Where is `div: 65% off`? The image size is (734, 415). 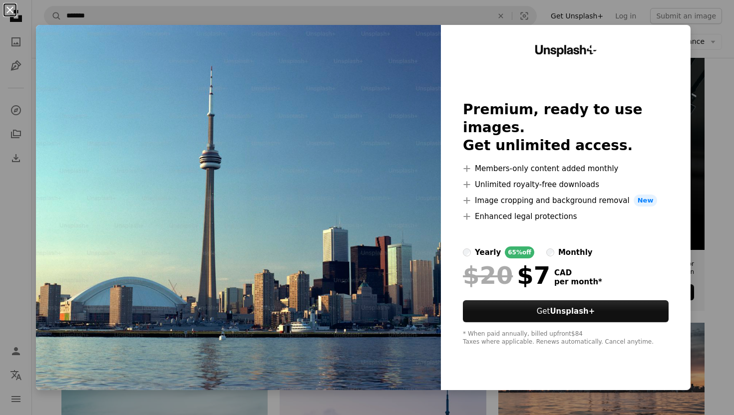 div: 65% off is located at coordinates (519, 253).